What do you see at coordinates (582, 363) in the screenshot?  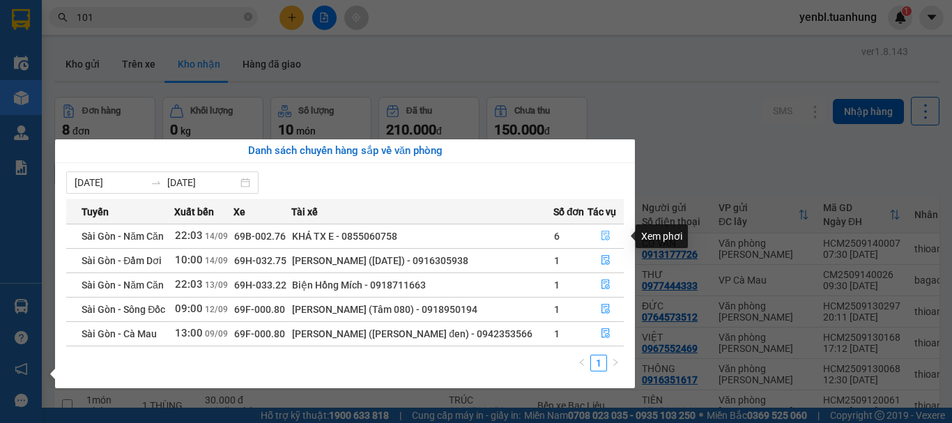 I see `li: Previous Page` at bounding box center [582, 363].